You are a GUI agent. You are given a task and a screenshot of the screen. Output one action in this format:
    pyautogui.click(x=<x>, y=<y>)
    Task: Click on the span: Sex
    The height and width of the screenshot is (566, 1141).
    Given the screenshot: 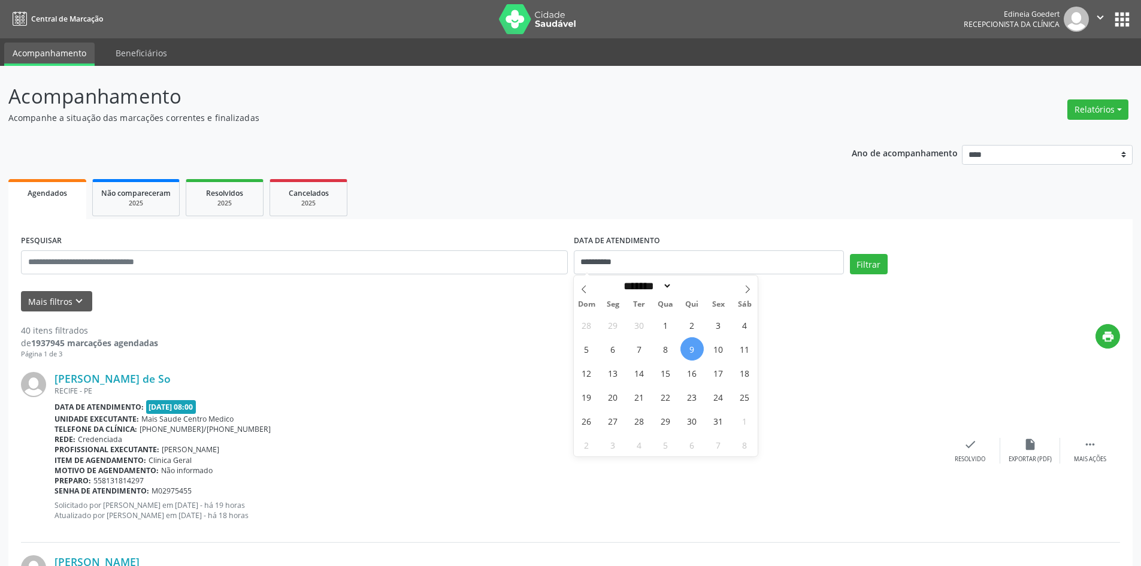 What is the action you would take?
    pyautogui.click(x=718, y=304)
    